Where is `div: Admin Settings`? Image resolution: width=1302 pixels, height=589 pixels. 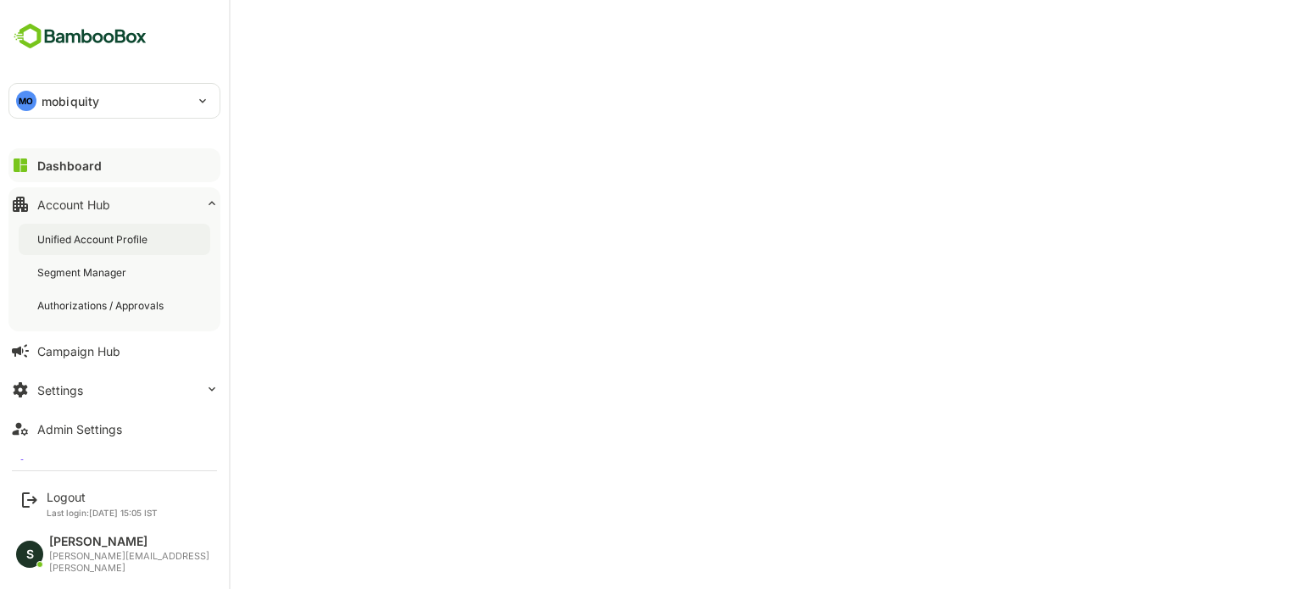
div: Admin Settings is located at coordinates (80, 429).